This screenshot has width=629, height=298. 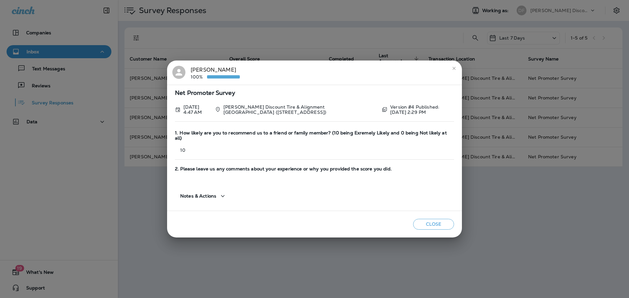 What do you see at coordinates (454, 68) in the screenshot?
I see `button: close` at bounding box center [454, 68].